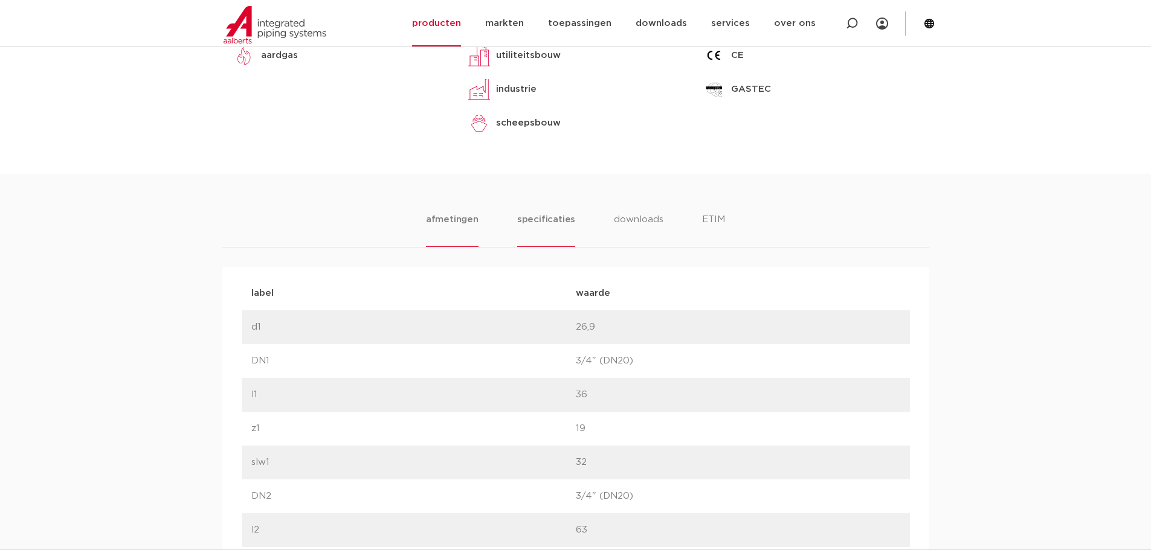 The width and height of the screenshot is (1151, 550). I want to click on p: 63, so click(738, 530).